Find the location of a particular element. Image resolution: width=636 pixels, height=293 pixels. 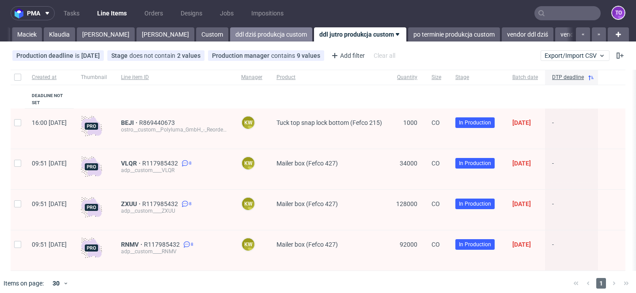

span: VLQR is located at coordinates (132, 163).